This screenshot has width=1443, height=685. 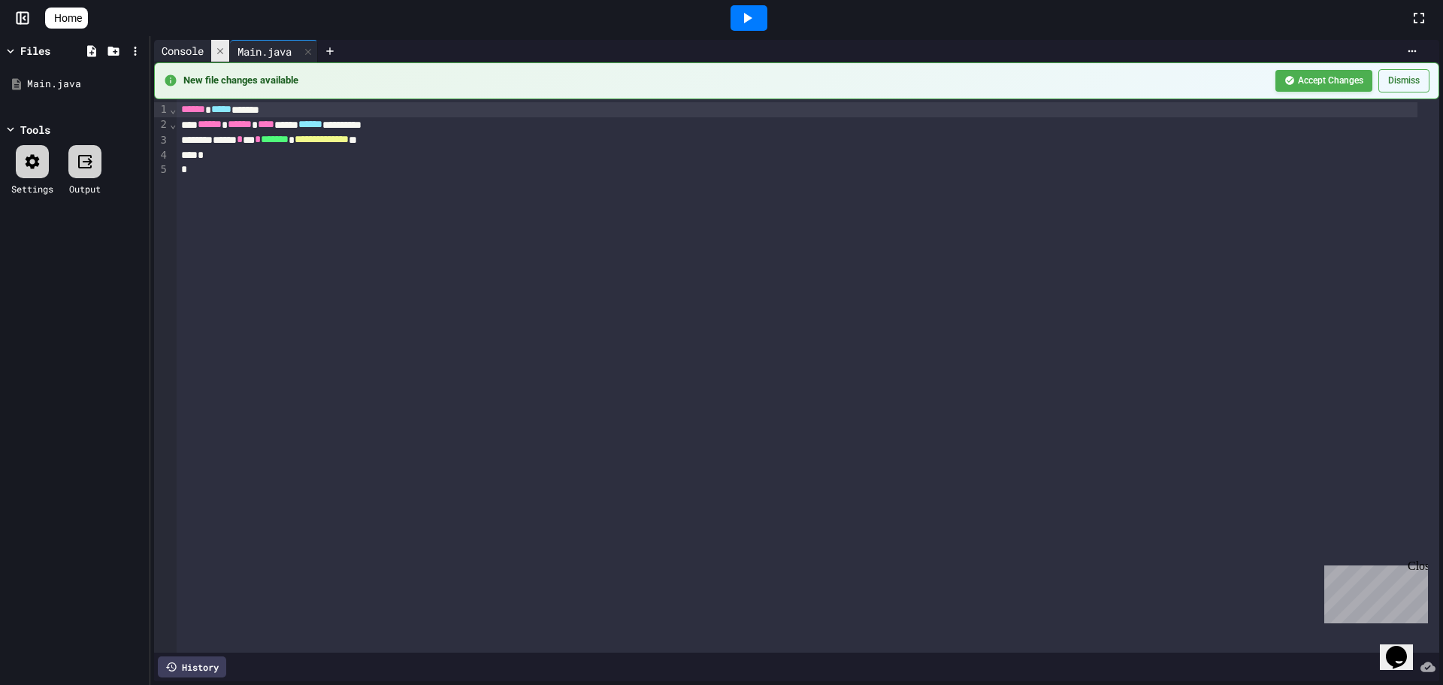 What do you see at coordinates (55, 50) in the screenshot?
I see `div: Chat with us now!Close` at bounding box center [55, 50].